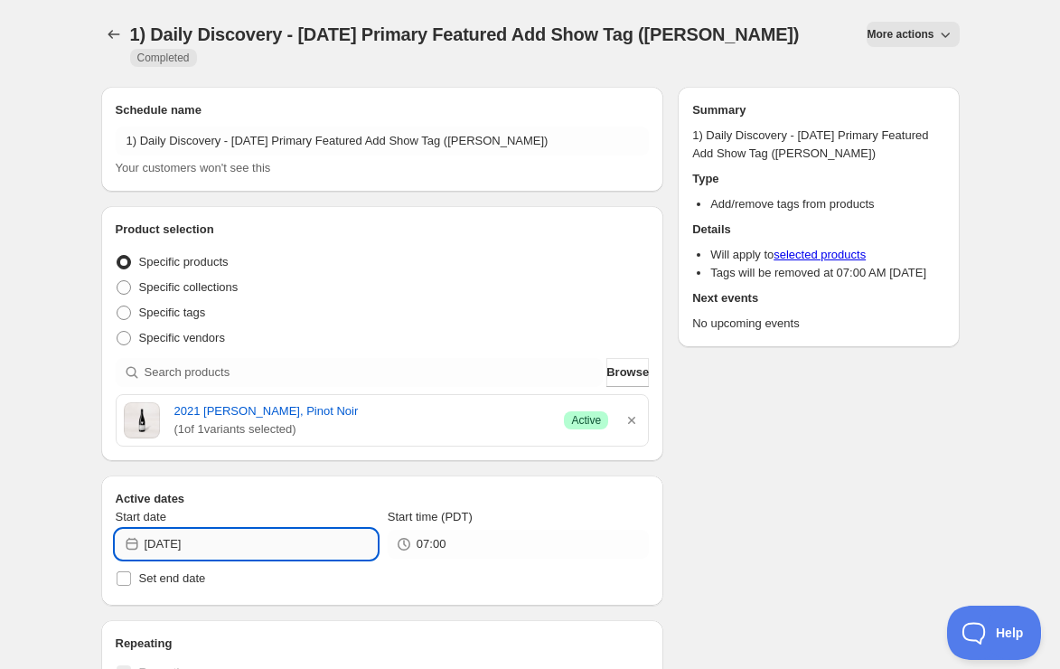  Describe the element at coordinates (141, 516) in the screenshot. I see `span: Start date` at that location.